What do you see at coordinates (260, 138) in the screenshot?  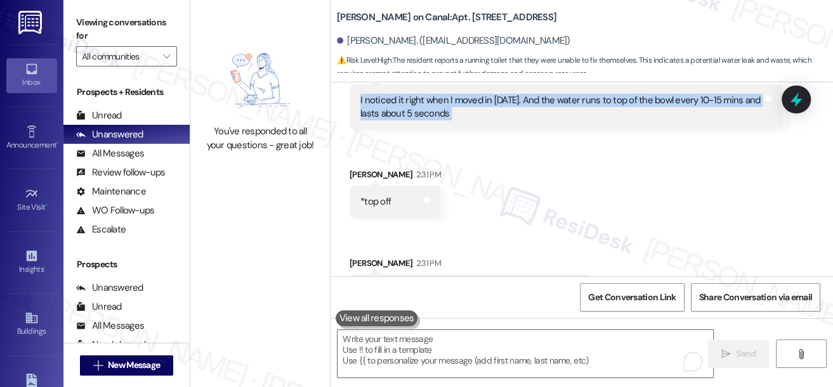 I see `div: You've responded to all your questions - great job!` at bounding box center [260, 138].